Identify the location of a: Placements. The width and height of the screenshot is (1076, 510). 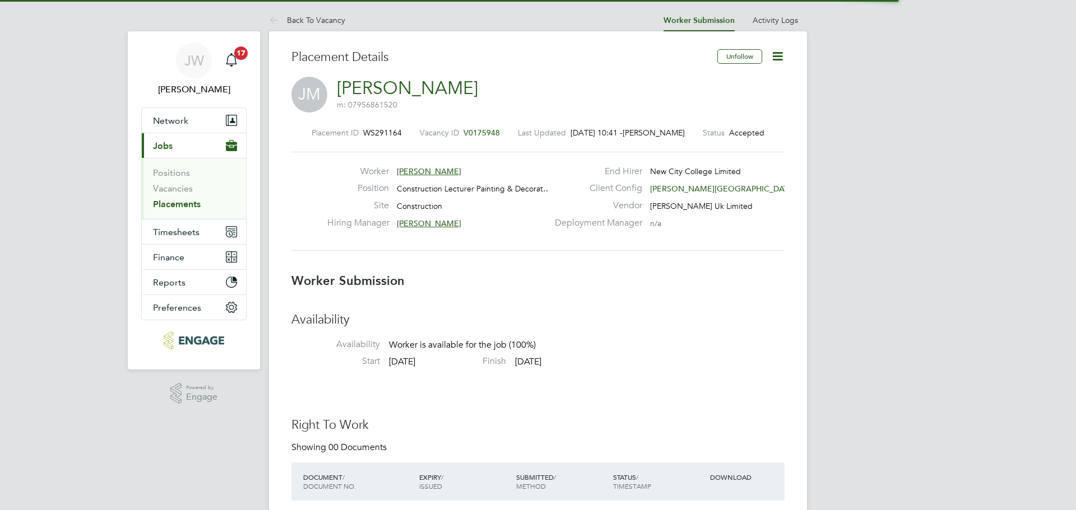
(176, 204).